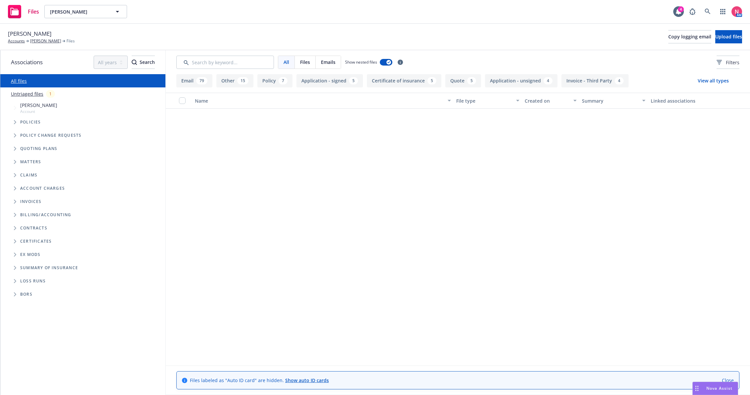 This screenshot has width=750, height=395. What do you see at coordinates (682, 101) in the screenshot?
I see `div: Linked associations` at bounding box center [682, 101].